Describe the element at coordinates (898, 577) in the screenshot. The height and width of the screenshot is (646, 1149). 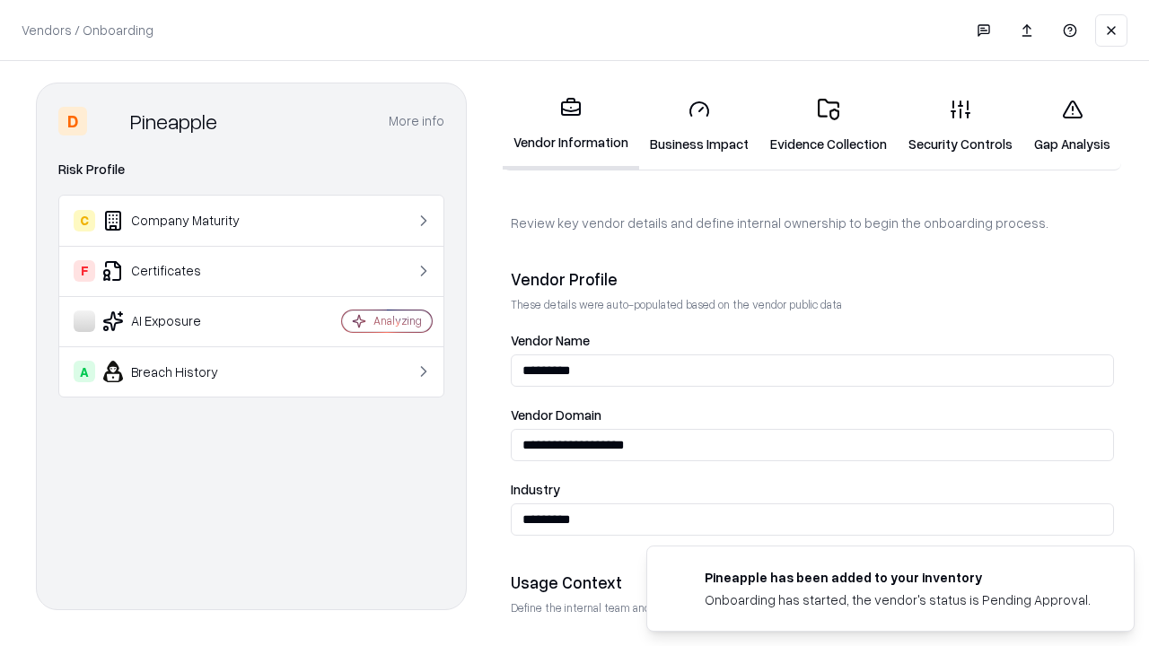
I see `div: Pineapple has been added to your inventory` at that location.